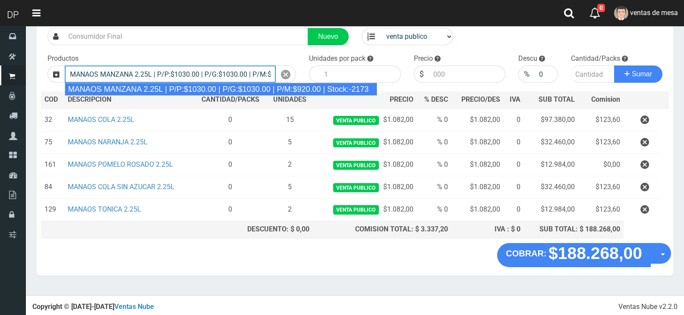 Image resolution: width=684 pixels, height=315 pixels. What do you see at coordinates (573, 230) in the screenshot?
I see `div: SUB TOTAL: $ 188.268,00` at bounding box center [573, 230].